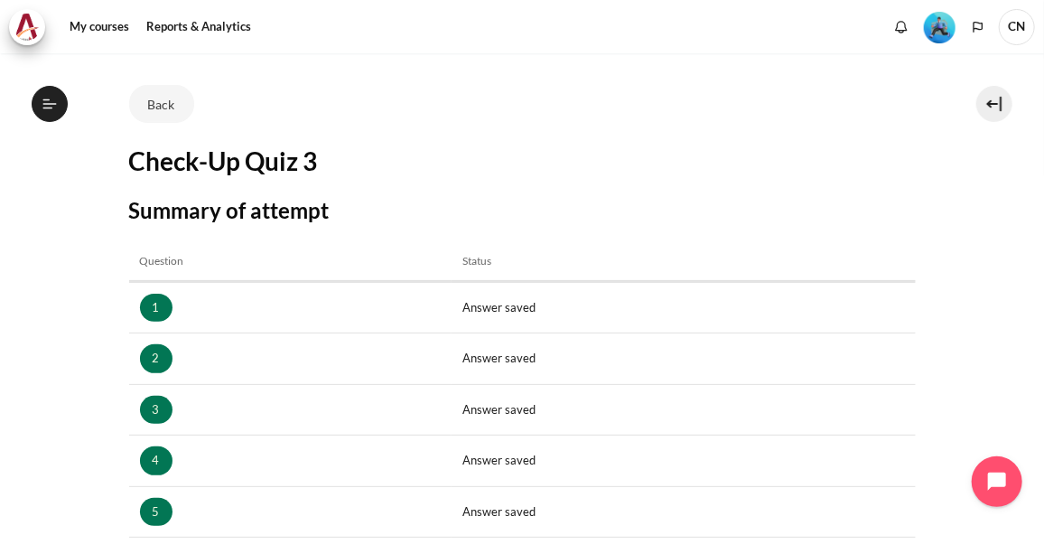 The height and width of the screenshot is (554, 1044). Describe the element at coordinates (522, 161) in the screenshot. I see `h2: Check-Up Quiz 3` at that location.